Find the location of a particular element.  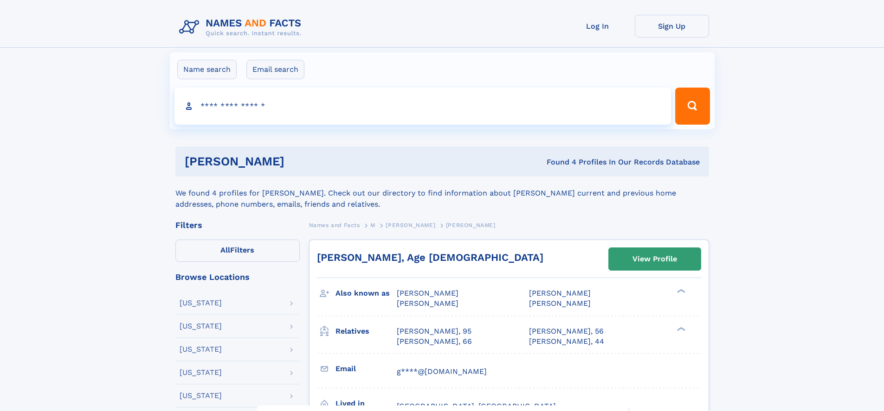

label: Email search is located at coordinates (275, 70).